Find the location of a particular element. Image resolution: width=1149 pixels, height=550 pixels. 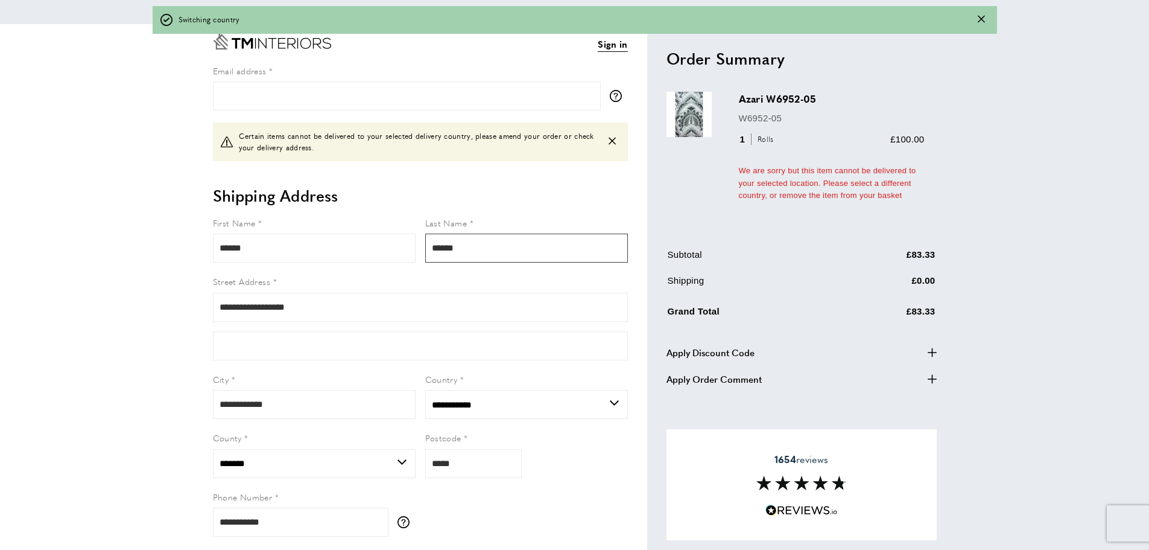

span: £100.00 is located at coordinates (907, 139).